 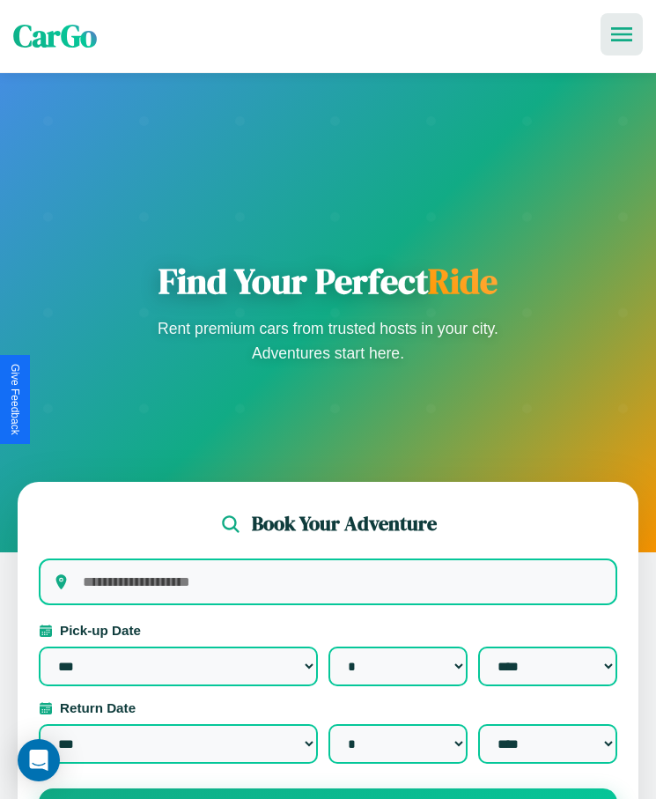 I want to click on span: Ride, so click(x=462, y=281).